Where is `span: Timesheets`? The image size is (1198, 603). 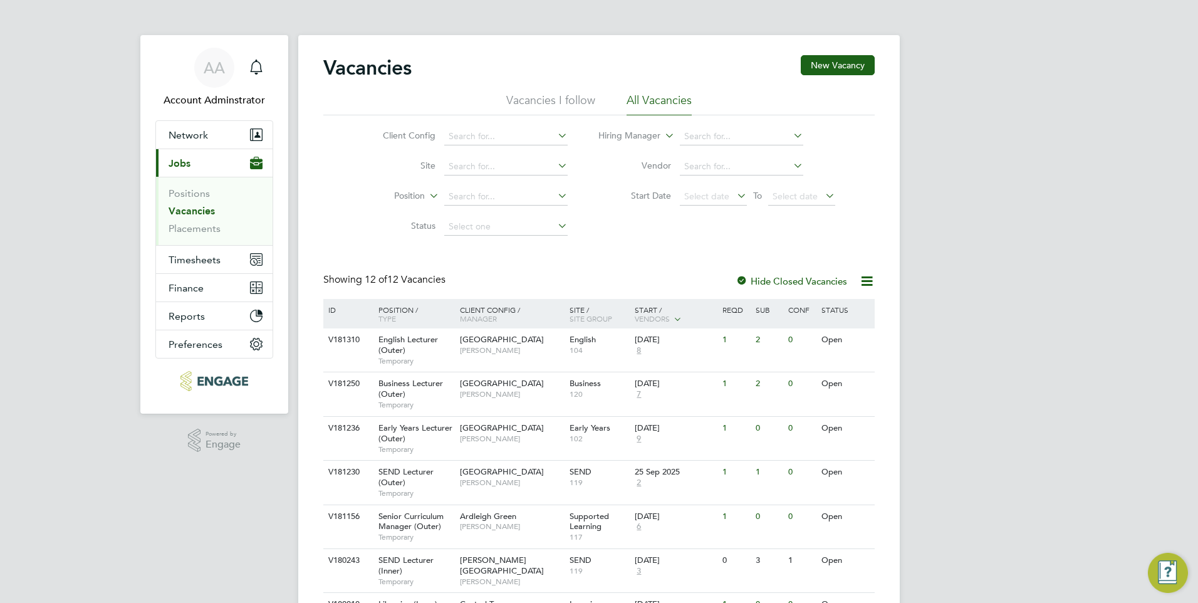 span: Timesheets is located at coordinates (194, 259).